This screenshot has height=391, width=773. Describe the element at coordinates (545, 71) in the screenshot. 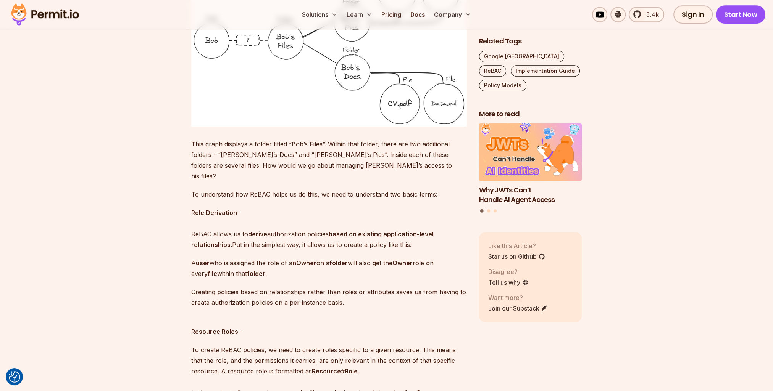

I see `a: Implementation Guide` at that location.